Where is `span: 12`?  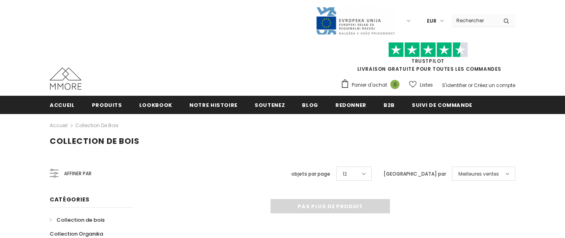 span: 12 is located at coordinates (344, 174).